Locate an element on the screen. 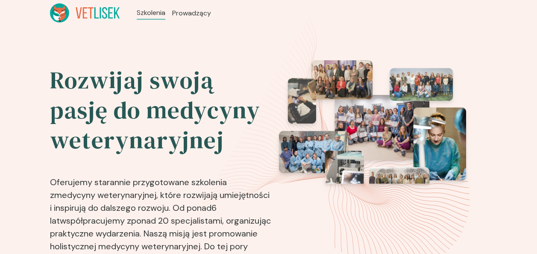  span: Szkolenia is located at coordinates (151, 13).